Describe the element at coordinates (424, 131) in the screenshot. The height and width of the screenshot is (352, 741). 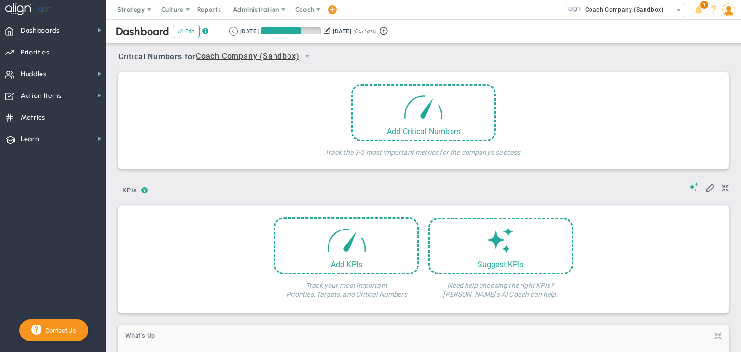
I see `div: Add Critical Numbers` at that location.